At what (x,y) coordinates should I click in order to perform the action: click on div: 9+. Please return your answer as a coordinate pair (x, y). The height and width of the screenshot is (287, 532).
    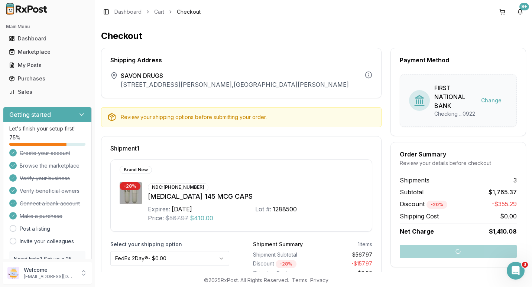
    Looking at the image, I should click on (524, 7).